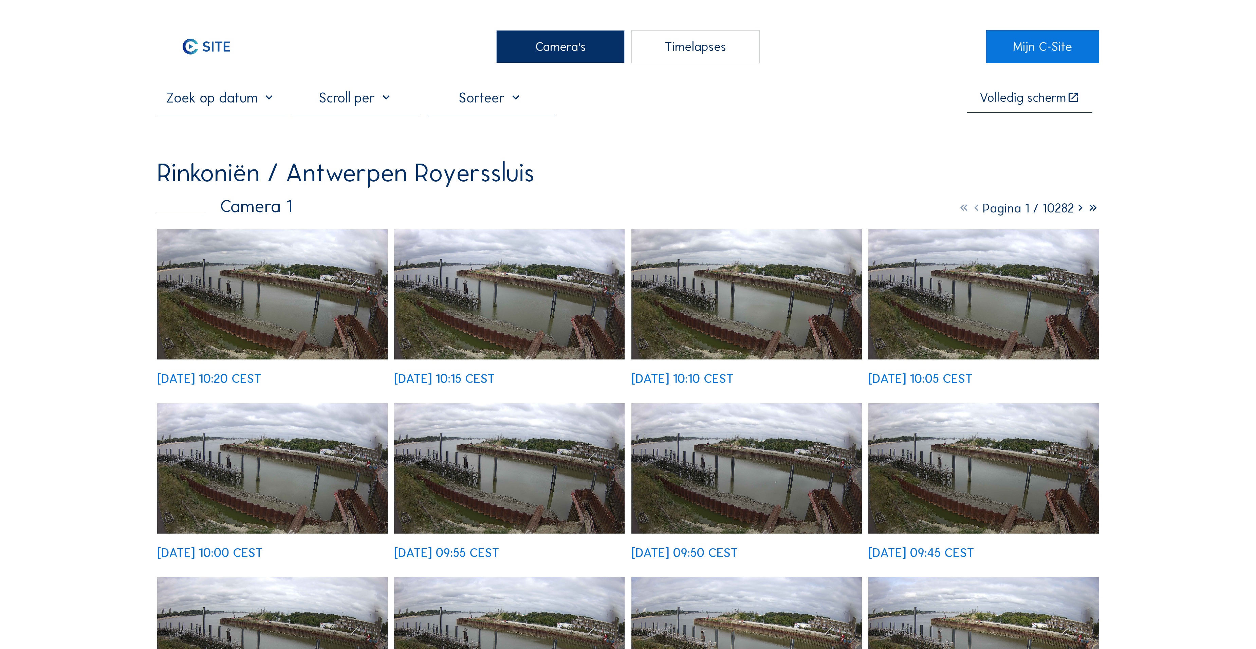 This screenshot has width=1256, height=649. What do you see at coordinates (346, 173) in the screenshot?
I see `div: Rinkoniën / Antwerpen Royerssluis` at bounding box center [346, 173].